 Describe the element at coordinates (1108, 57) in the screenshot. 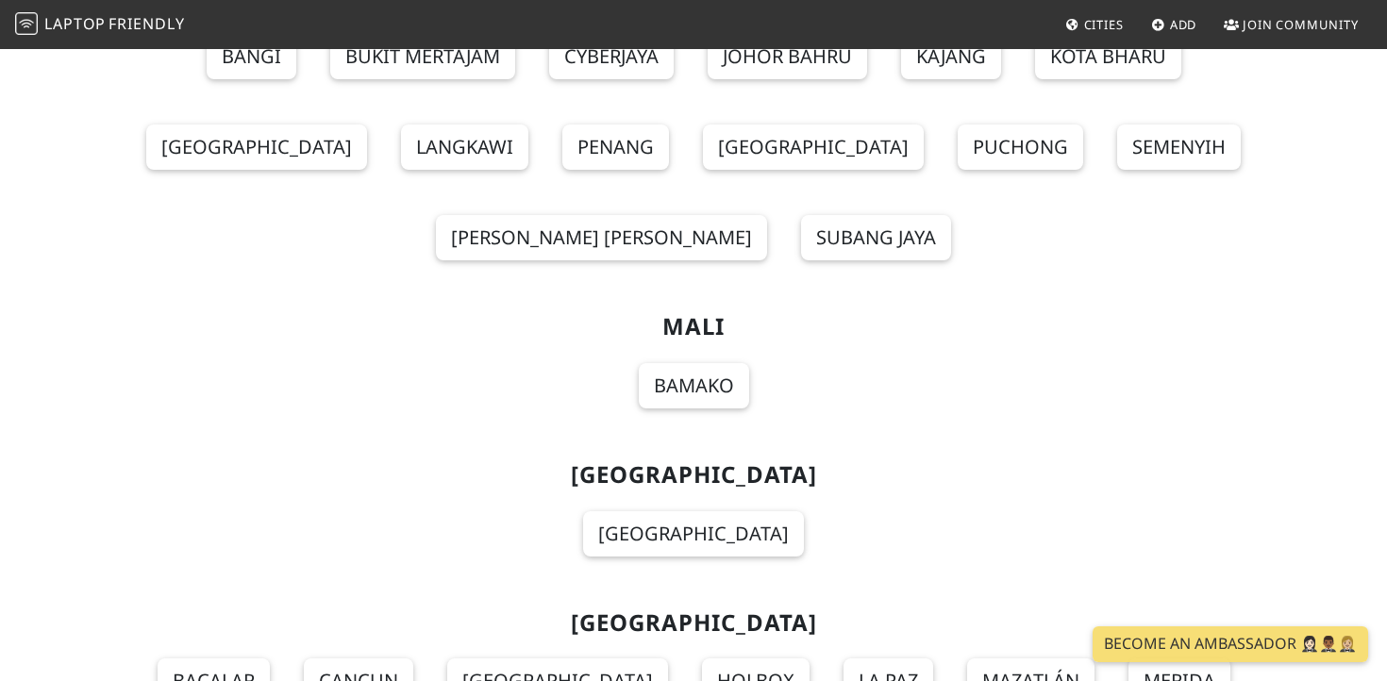

I see `a: Kota Bharu` at that location.